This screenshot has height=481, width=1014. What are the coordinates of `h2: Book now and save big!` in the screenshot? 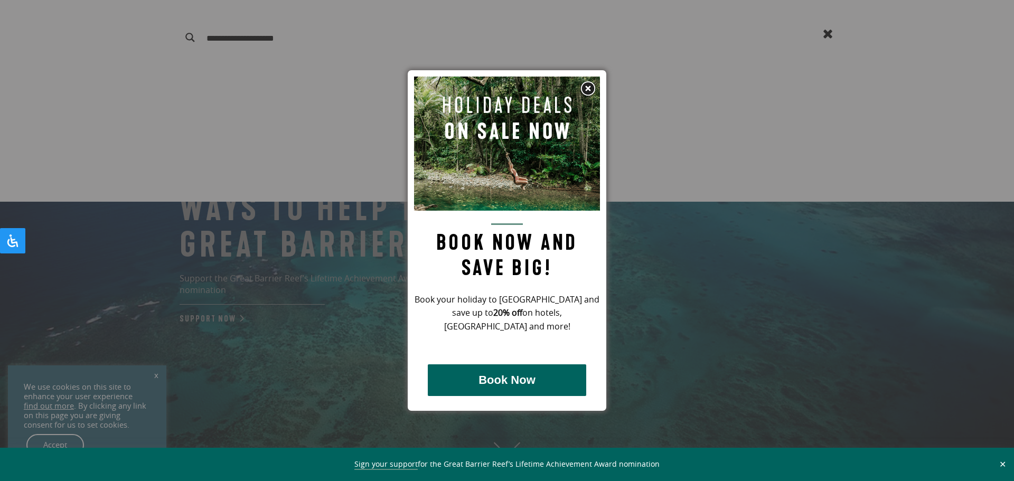 It's located at (507, 252).